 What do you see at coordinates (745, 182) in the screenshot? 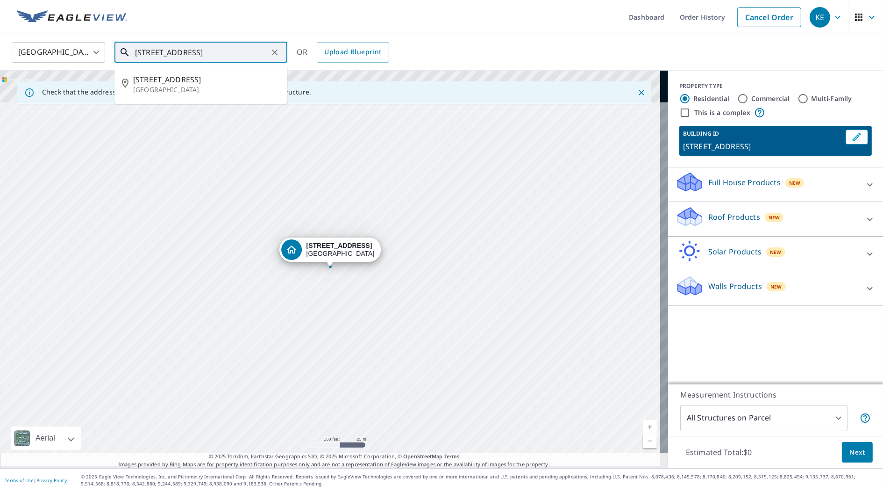
I see `p: Full House Products` at bounding box center [745, 182].